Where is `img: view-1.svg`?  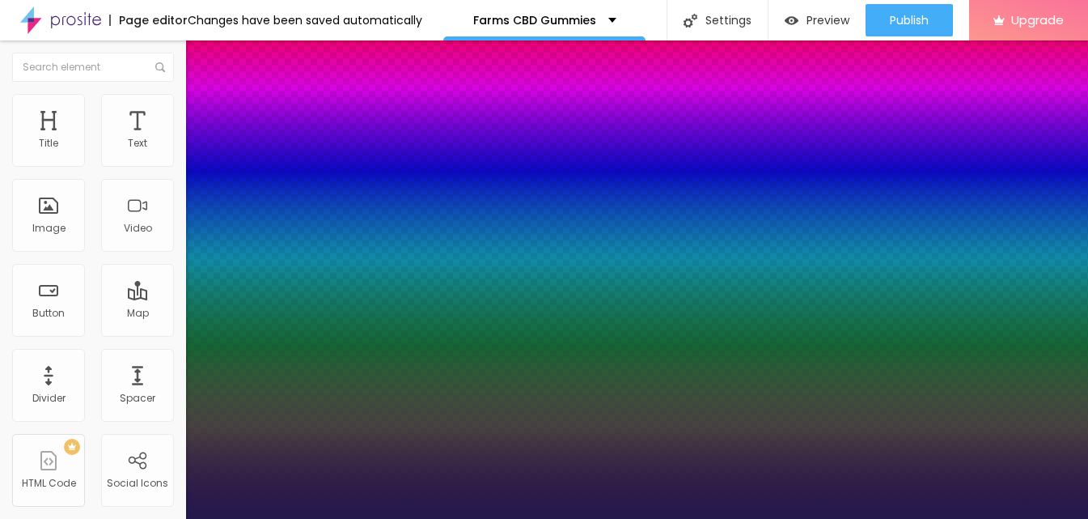
img: view-1.svg is located at coordinates (791, 20).